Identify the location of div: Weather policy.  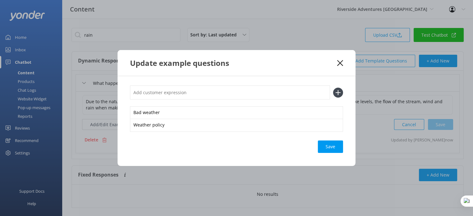
(236, 125).